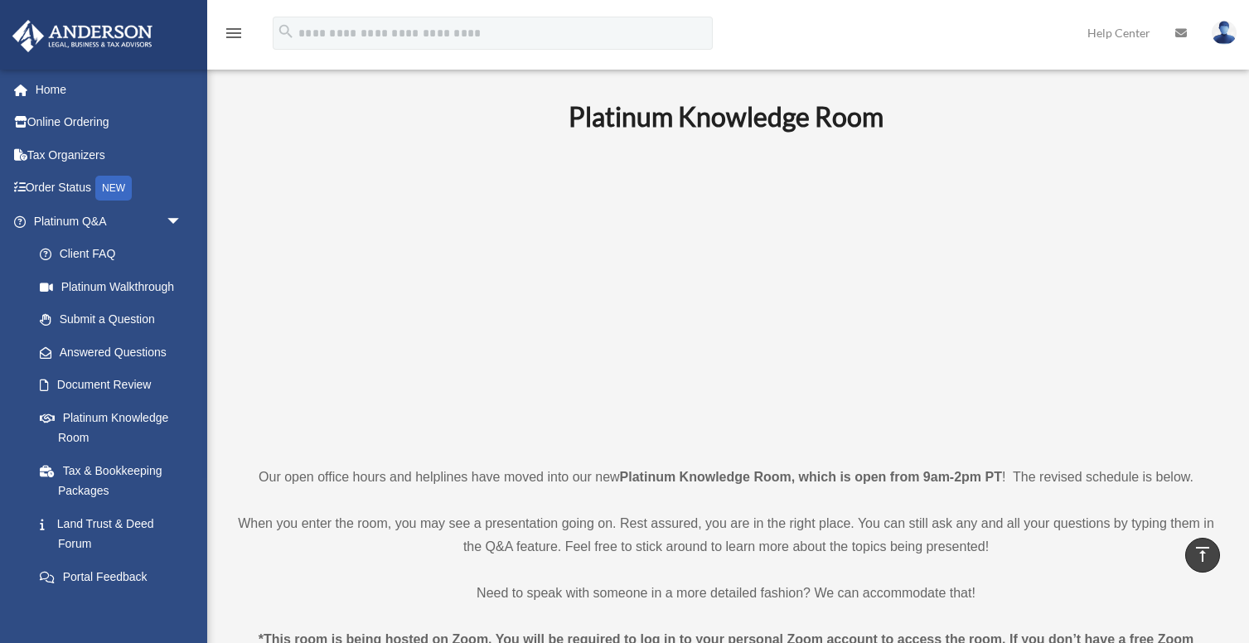 The width and height of the screenshot is (1249, 643). What do you see at coordinates (234, 33) in the screenshot?
I see `i: menu` at bounding box center [234, 33].